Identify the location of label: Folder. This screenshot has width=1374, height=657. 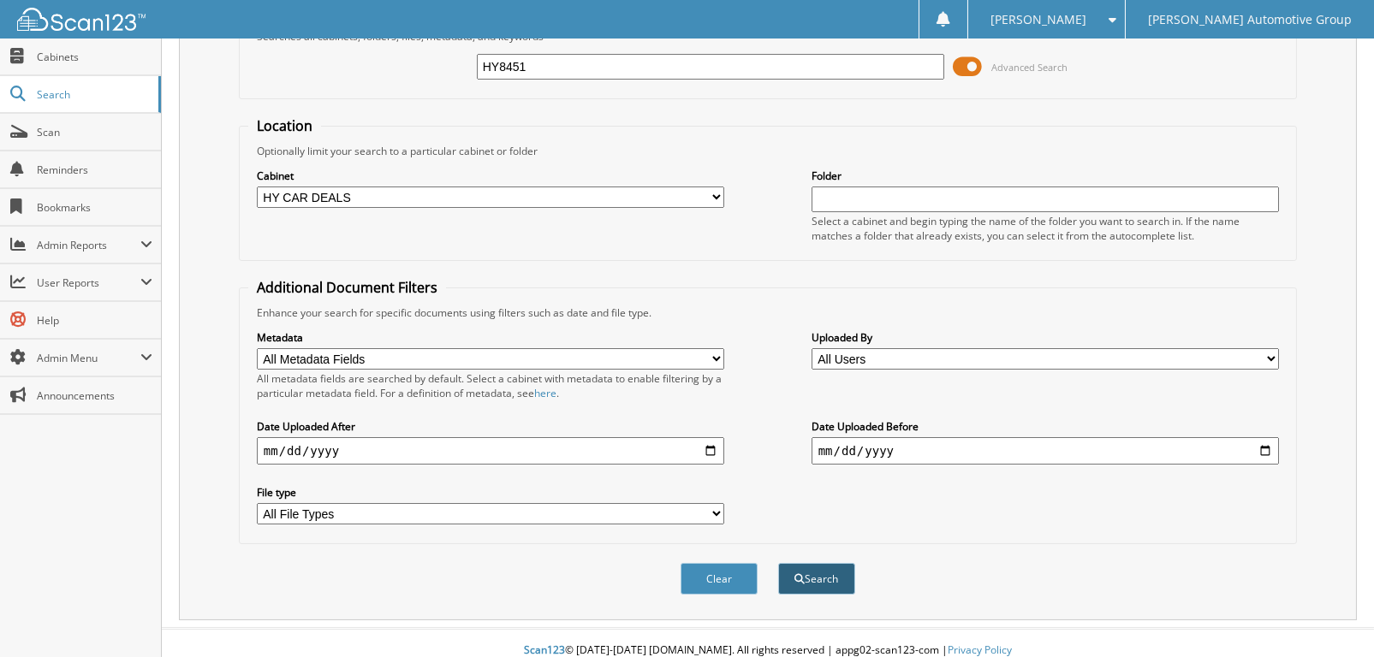
(1045, 176).